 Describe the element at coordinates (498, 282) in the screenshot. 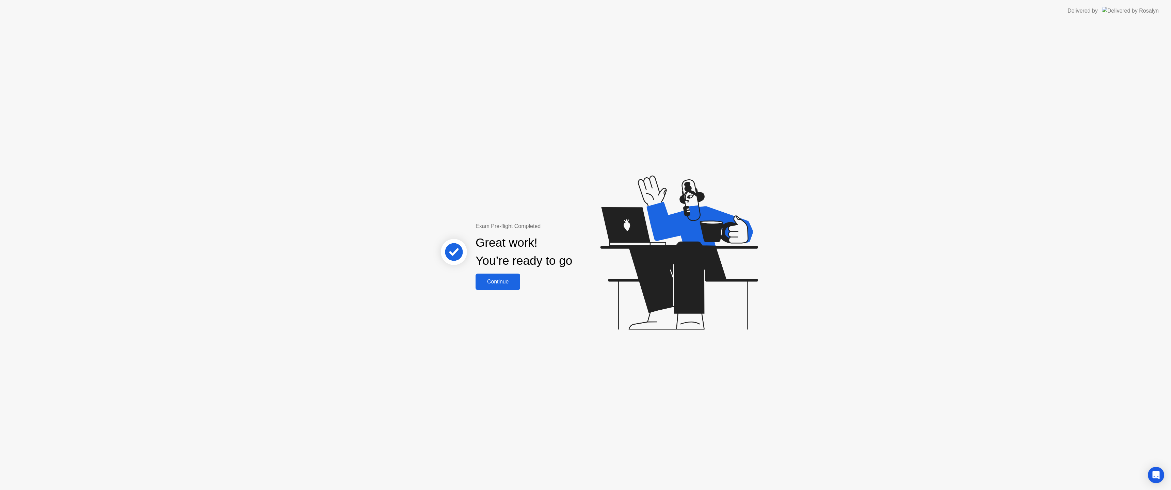

I see `button: Continue` at that location.